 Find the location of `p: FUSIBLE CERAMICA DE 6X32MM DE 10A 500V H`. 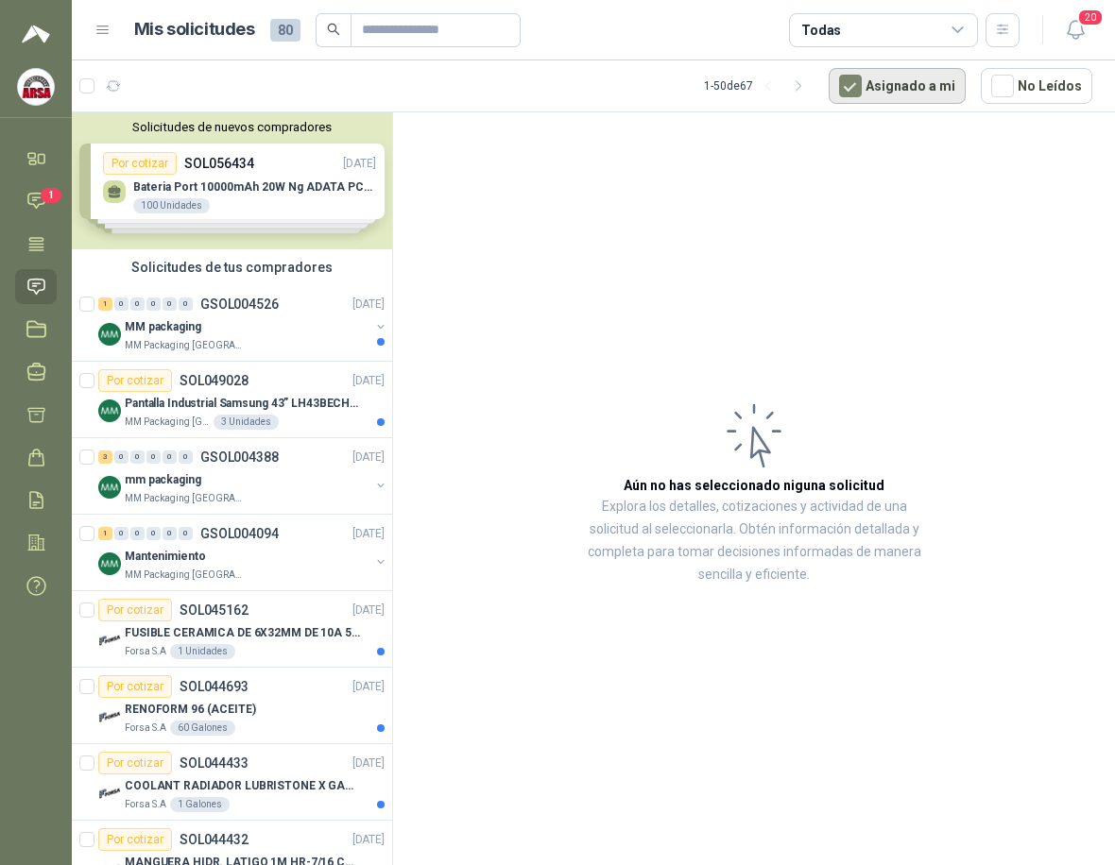

p: FUSIBLE CERAMICA DE 6X32MM DE 10A 500V H is located at coordinates (242, 633).